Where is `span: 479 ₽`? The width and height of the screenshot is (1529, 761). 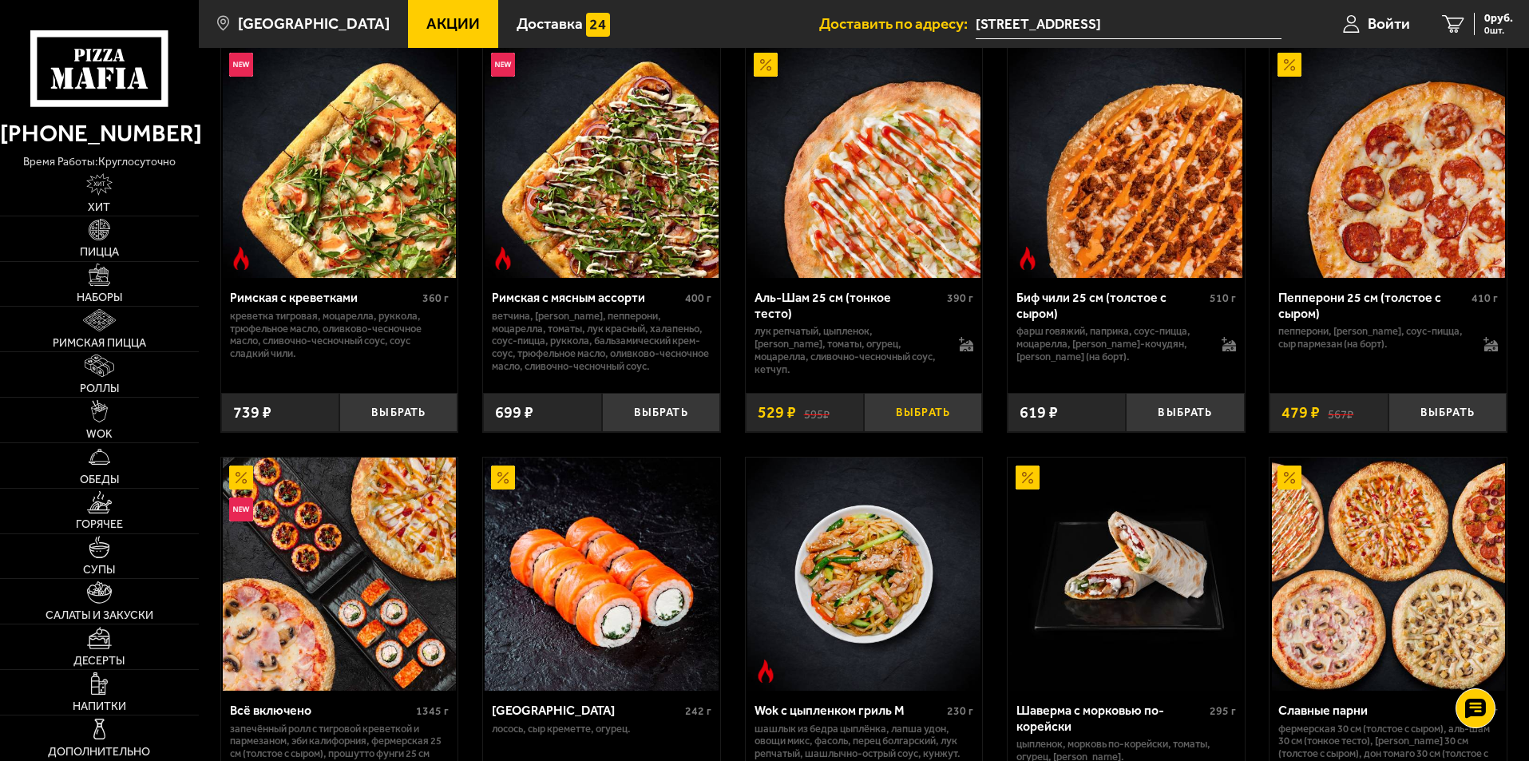 span: 479 ₽ is located at coordinates (1300, 413).